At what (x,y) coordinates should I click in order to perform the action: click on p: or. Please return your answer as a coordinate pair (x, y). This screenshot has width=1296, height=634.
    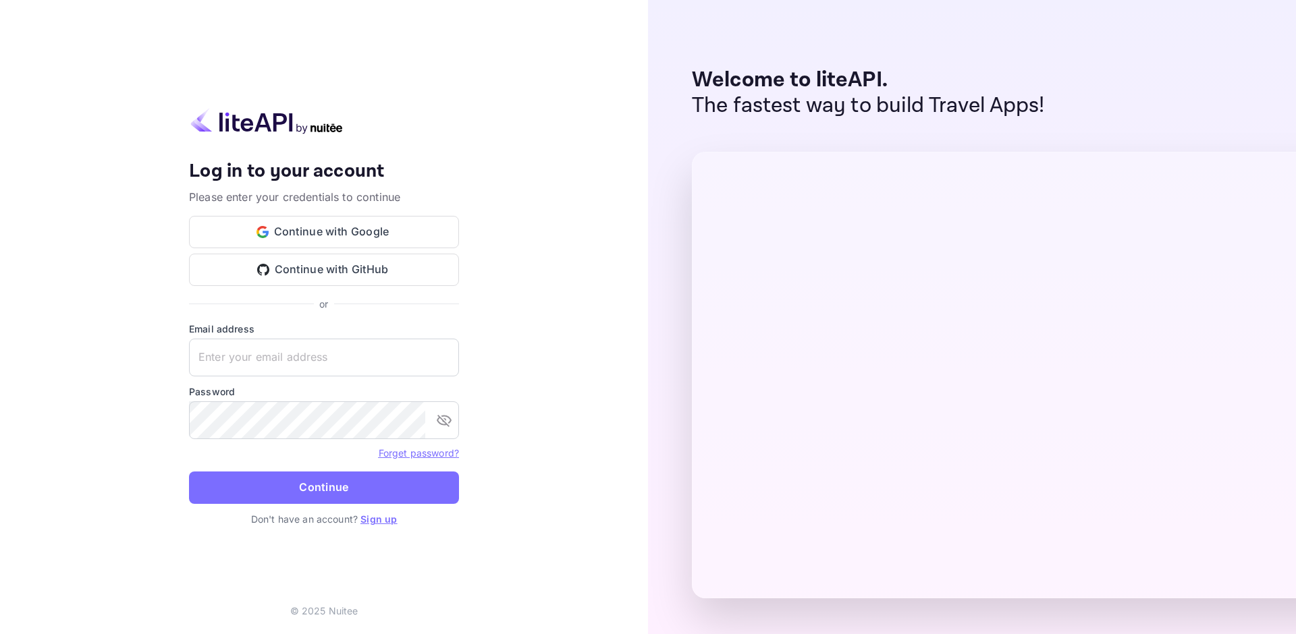
    Looking at the image, I should click on (323, 304).